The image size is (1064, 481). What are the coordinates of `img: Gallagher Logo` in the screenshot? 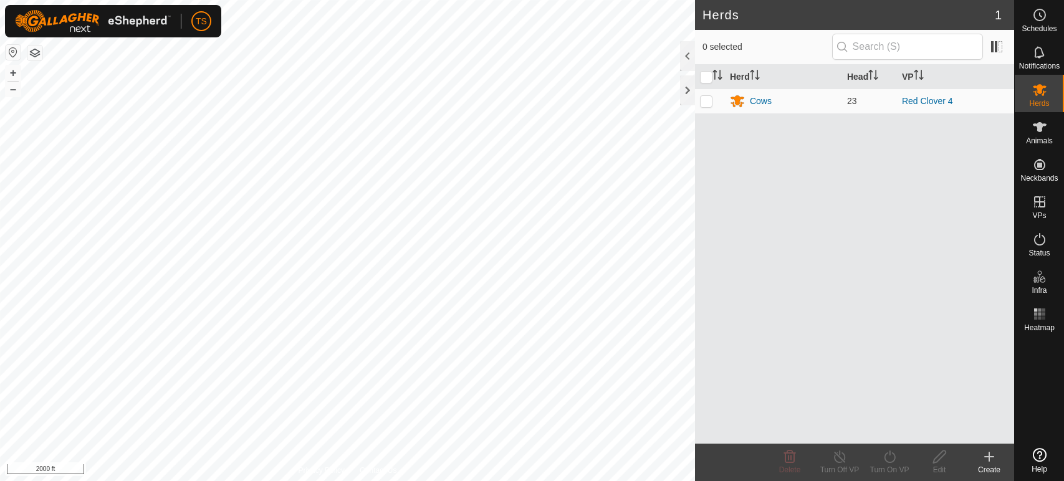 It's located at (93, 21).